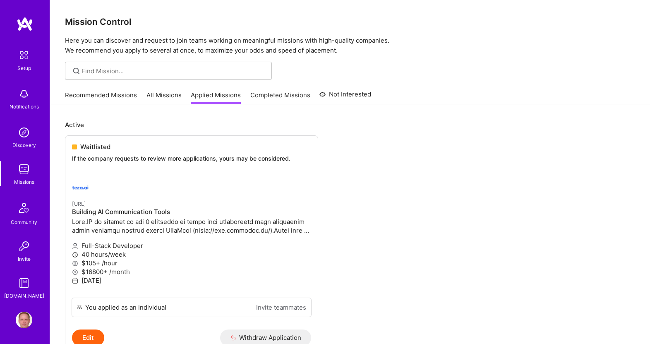 The width and height of the screenshot is (650, 344). Describe the element at coordinates (24, 55) in the screenshot. I see `img: setup` at that location.